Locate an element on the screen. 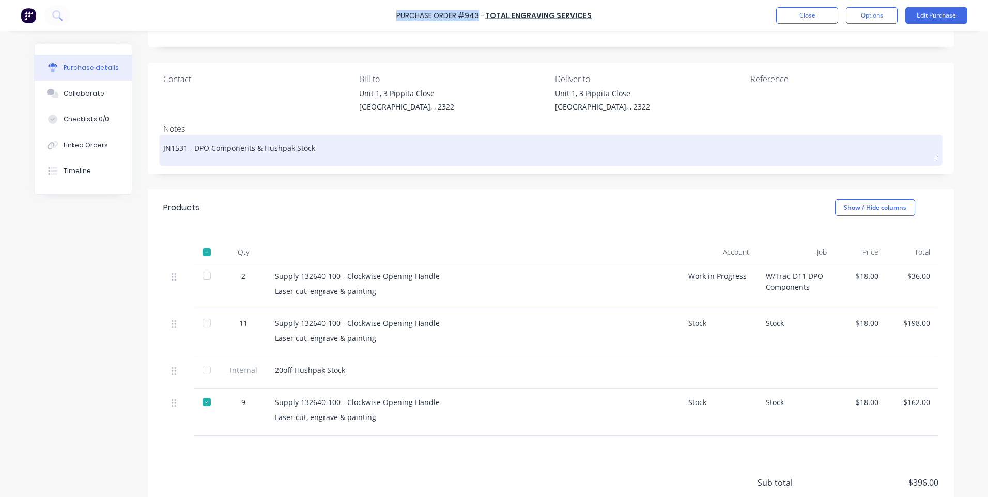  div: Timeline is located at coordinates (77, 171).